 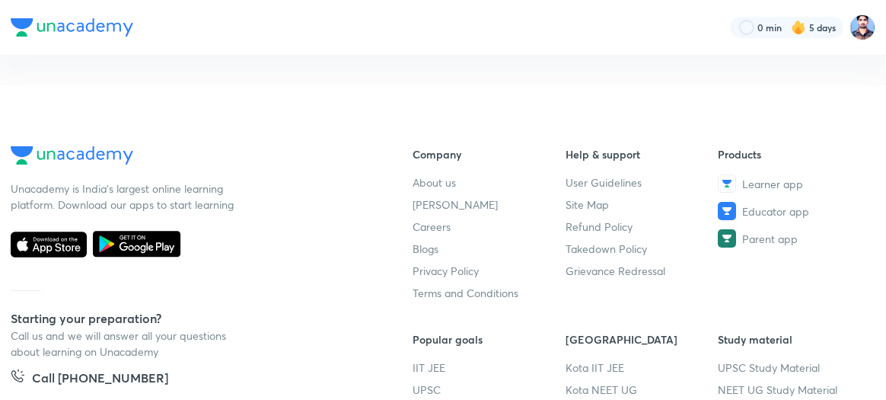 What do you see at coordinates (489, 339) in the screenshot?
I see `h6: Popular goals` at bounding box center [489, 339].